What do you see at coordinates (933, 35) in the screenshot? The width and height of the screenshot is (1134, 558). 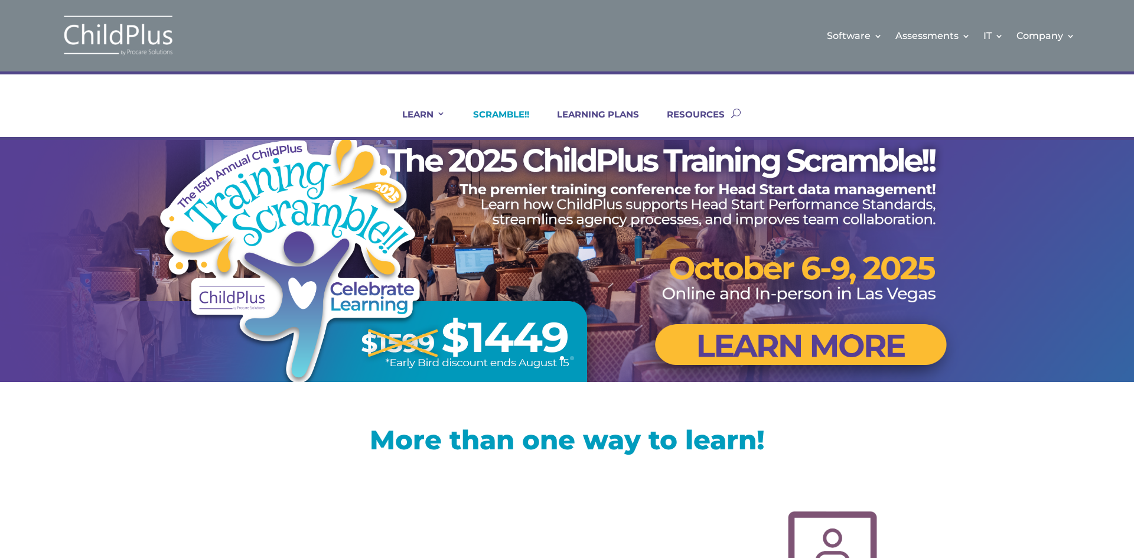 I see `a: Assessments` at bounding box center [933, 35].